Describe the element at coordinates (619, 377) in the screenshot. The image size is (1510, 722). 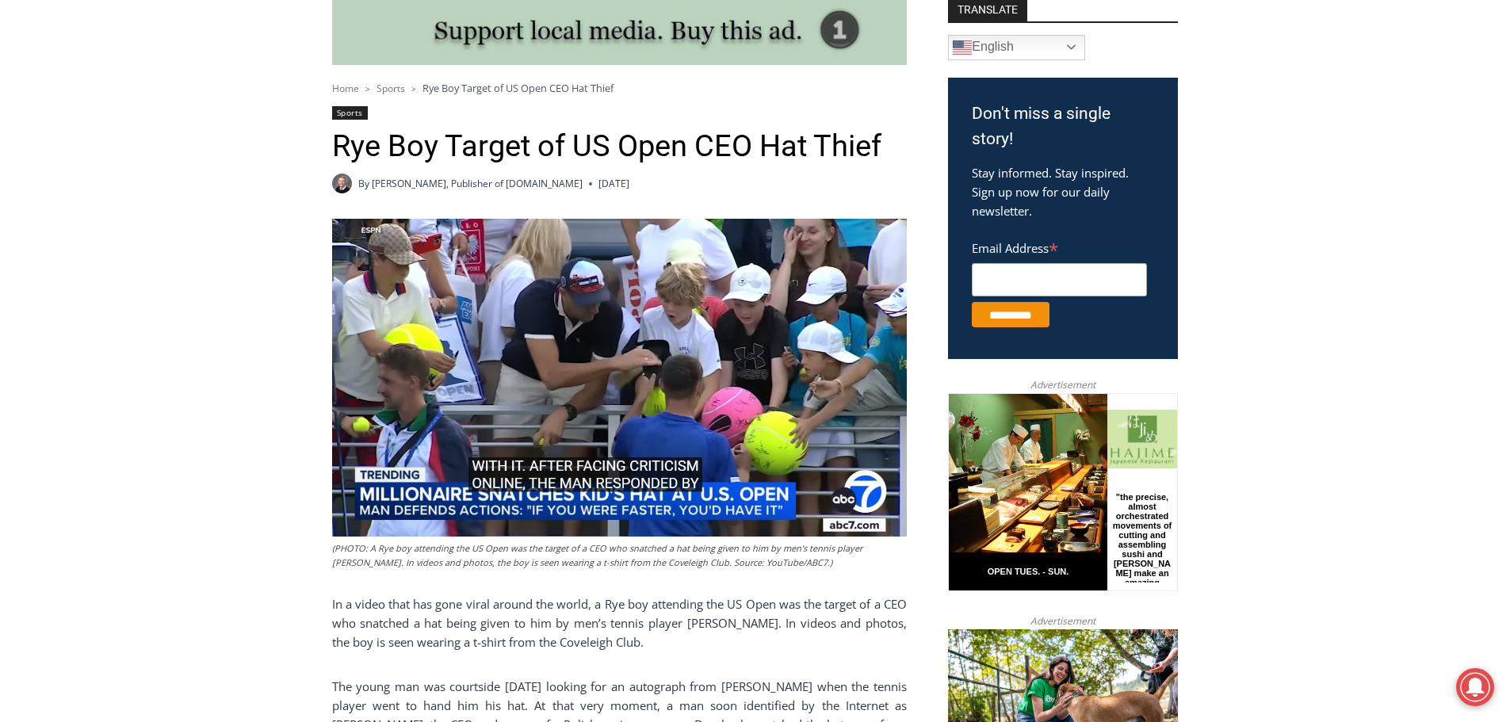
I see `img: (PHOTO: A Rye boy attending the US Open was the target of a CEO who snatched a hat being given to...` at that location.